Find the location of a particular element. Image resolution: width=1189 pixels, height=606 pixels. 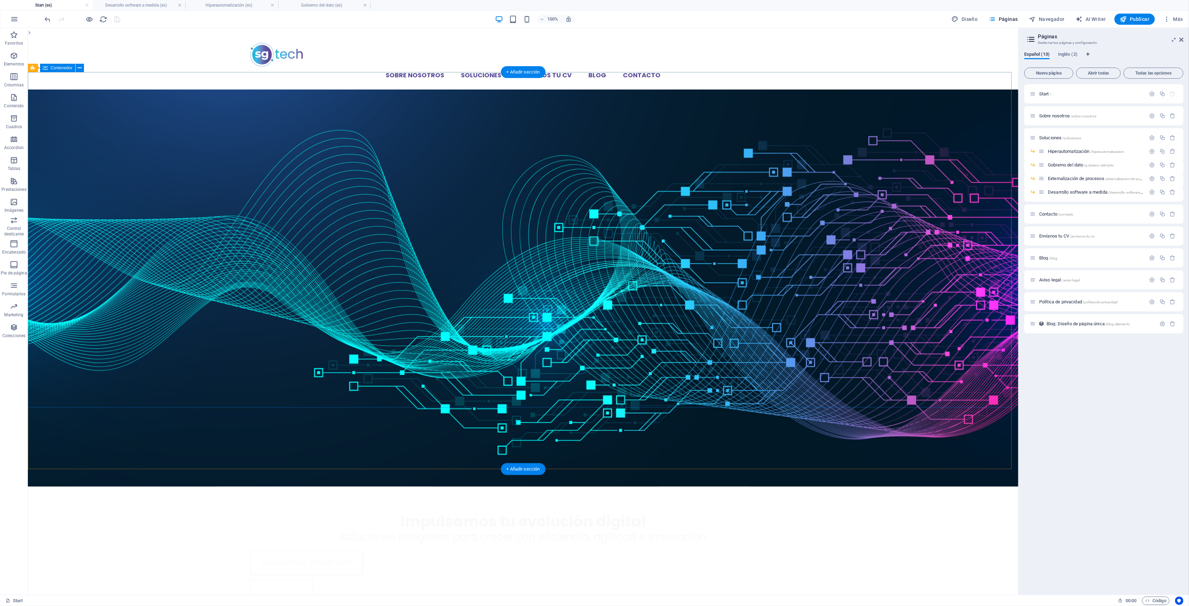

div: Soluciones/soluciones is located at coordinates (1092, 138).